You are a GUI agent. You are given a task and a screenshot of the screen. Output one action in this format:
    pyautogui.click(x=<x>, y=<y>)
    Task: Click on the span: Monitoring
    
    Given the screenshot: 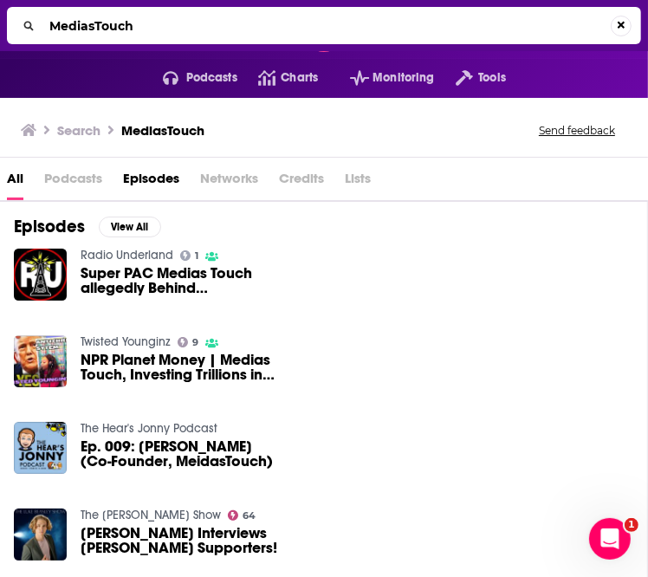 What is the action you would take?
    pyautogui.click(x=403, y=78)
    